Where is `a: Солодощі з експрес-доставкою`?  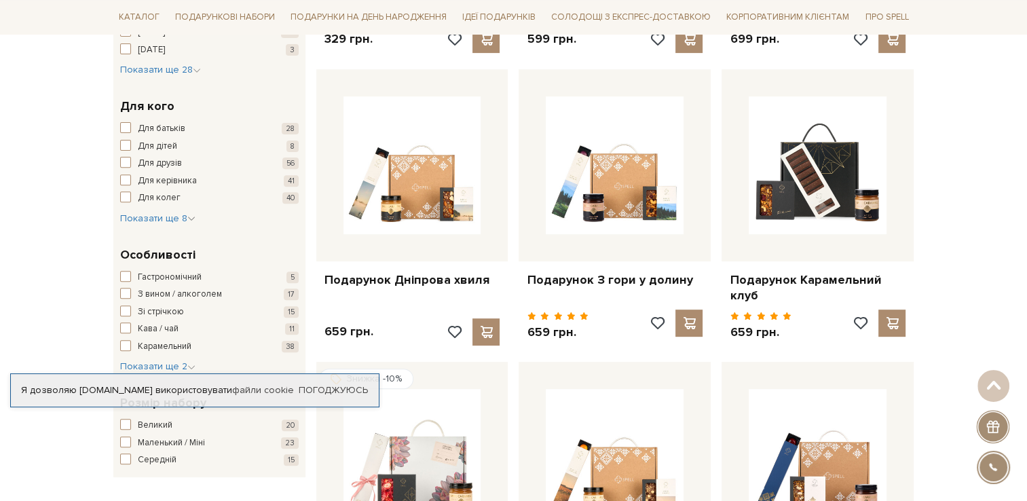
a: Солодощі з експрес-доставкою is located at coordinates (631, 17).